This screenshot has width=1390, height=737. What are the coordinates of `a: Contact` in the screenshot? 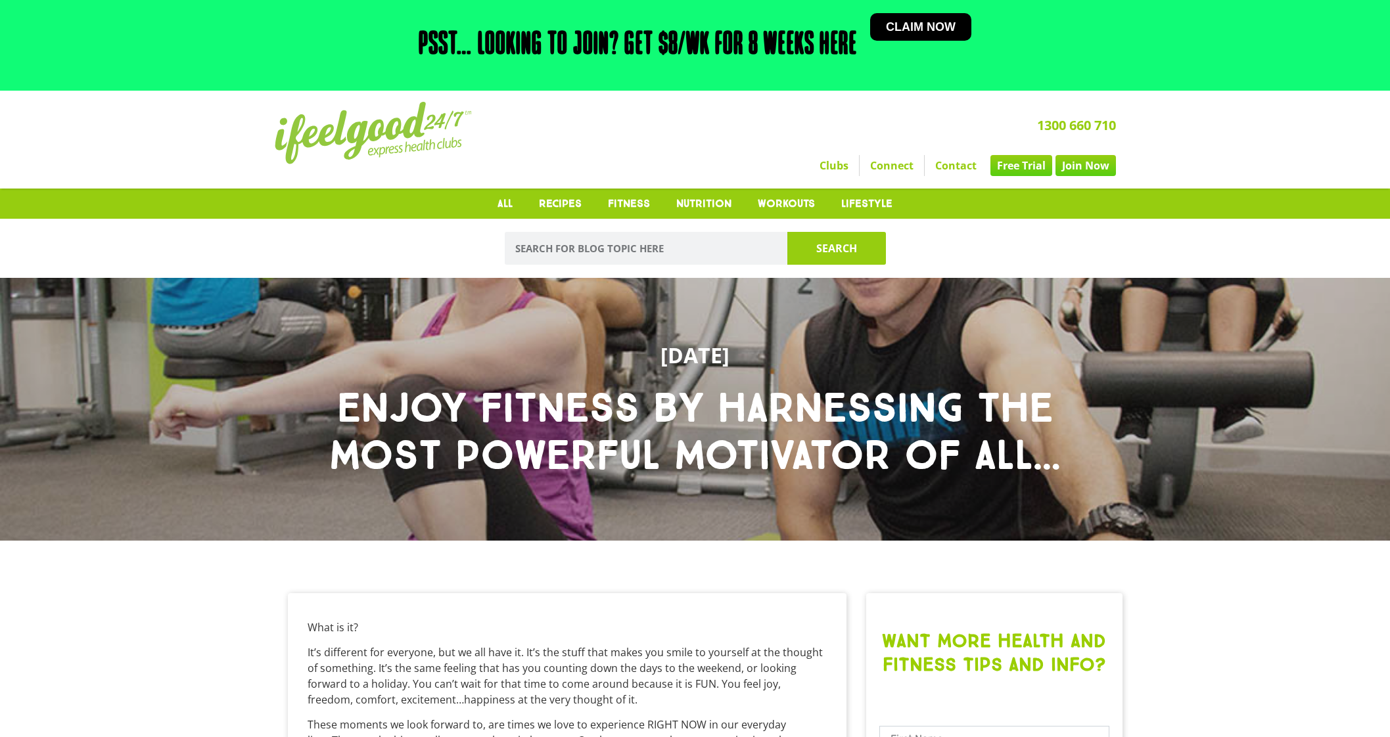 It's located at (956, 166).